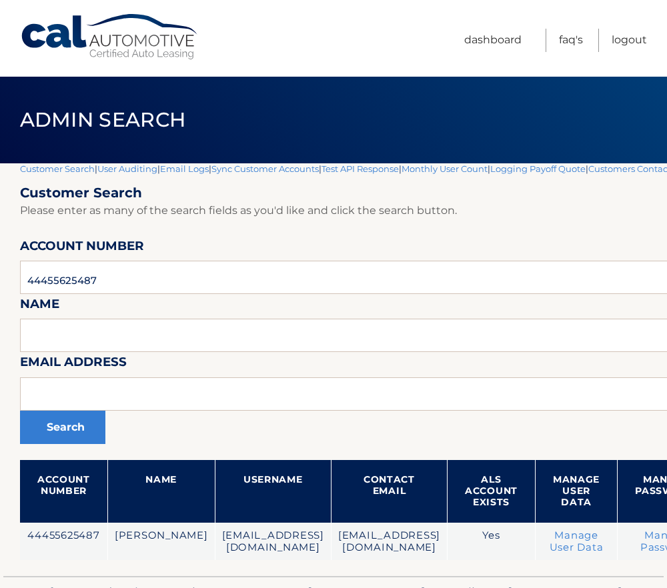  I want to click on td: 44455625487, so click(63, 541).